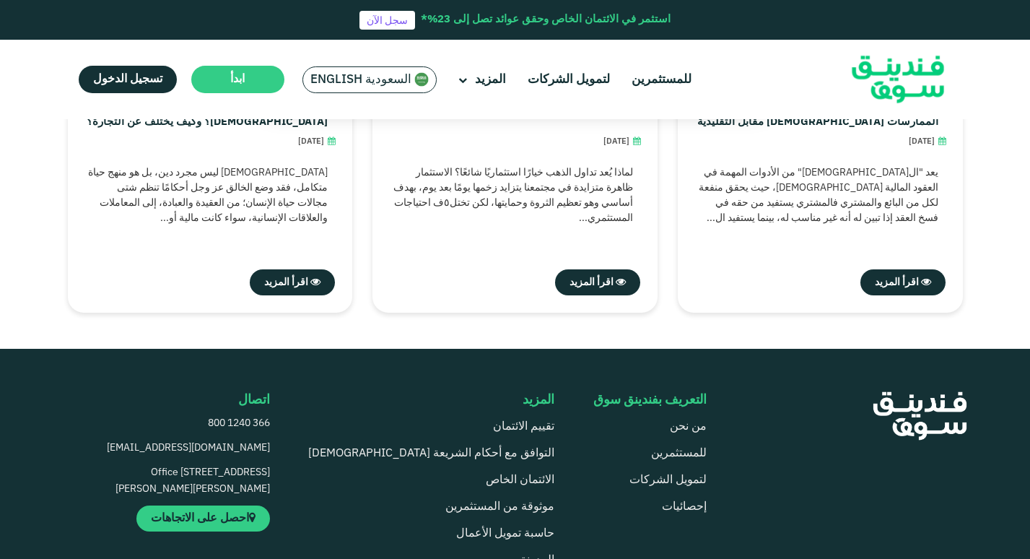 The width and height of the screenshot is (1030, 559). Describe the element at coordinates (505, 533) in the screenshot. I see `a: حاسبة تمويل الأعمال` at that location.